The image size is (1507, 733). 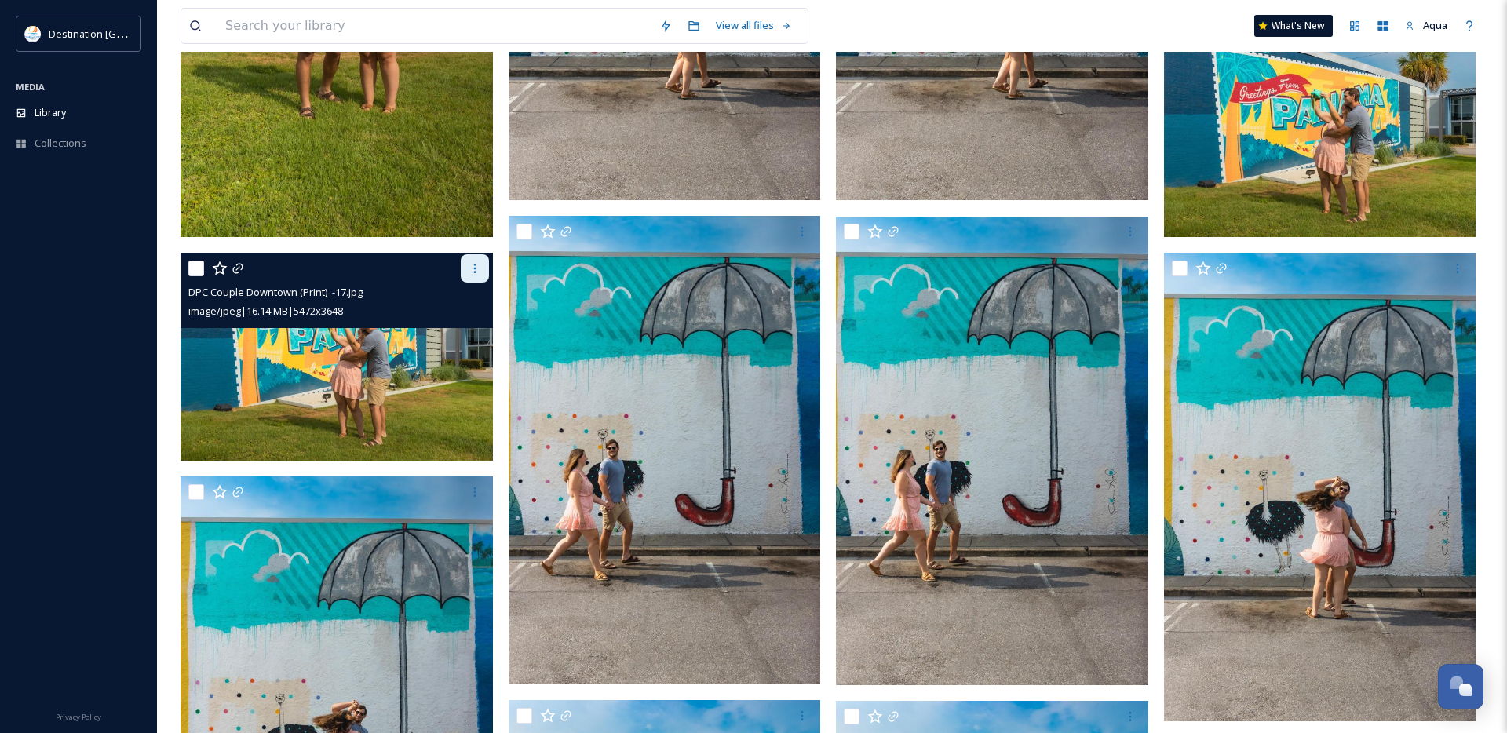 What do you see at coordinates (78, 716) in the screenshot?
I see `span: Privacy Policy` at bounding box center [78, 716].